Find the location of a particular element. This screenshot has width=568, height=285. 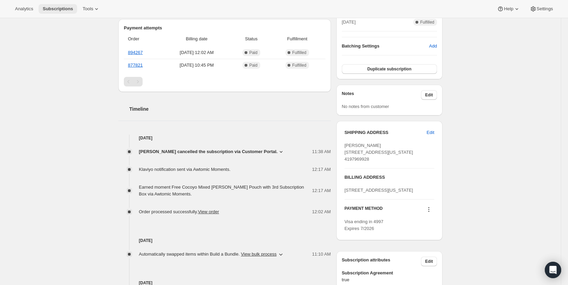

span: Automatically swapped items within Build a Bundle . is located at coordinates (208, 254).